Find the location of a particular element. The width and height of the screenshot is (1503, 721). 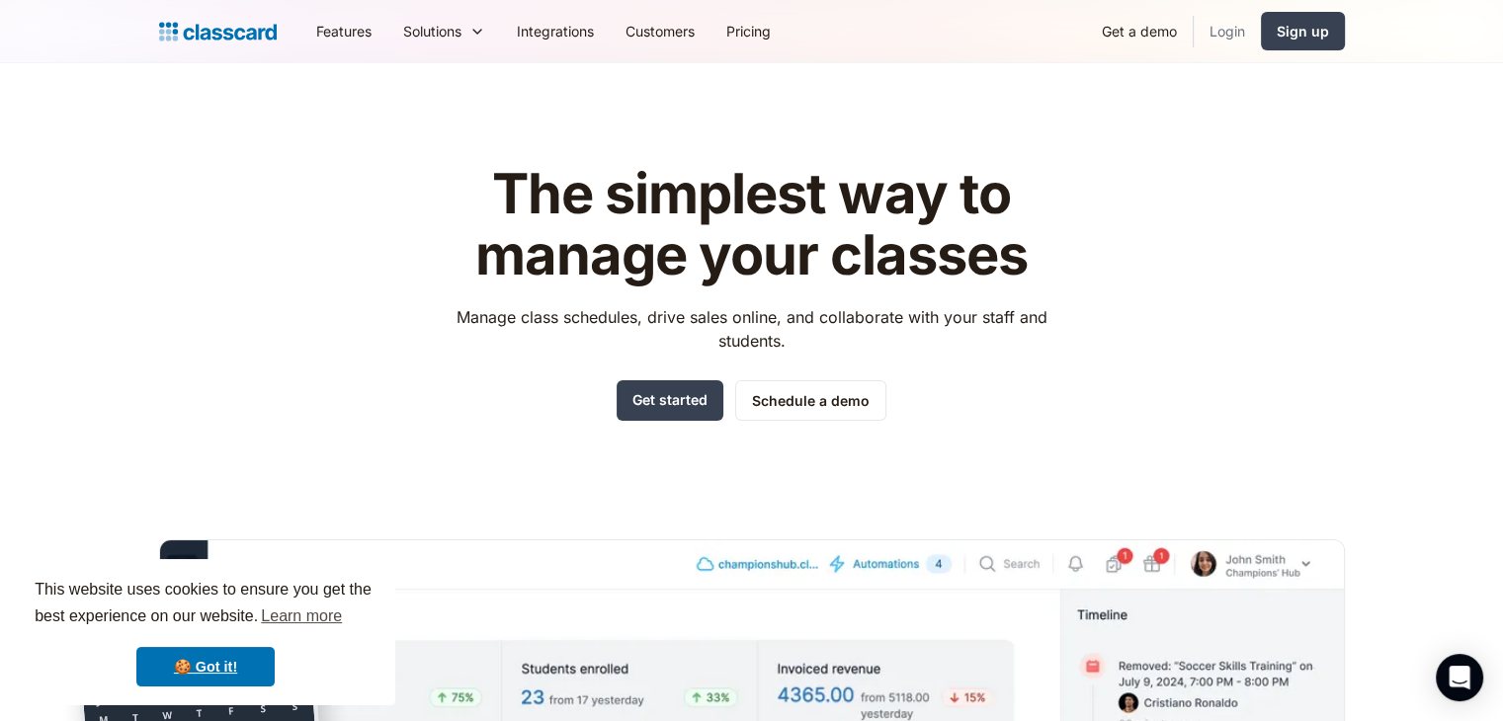

a: Customers is located at coordinates (660, 31).